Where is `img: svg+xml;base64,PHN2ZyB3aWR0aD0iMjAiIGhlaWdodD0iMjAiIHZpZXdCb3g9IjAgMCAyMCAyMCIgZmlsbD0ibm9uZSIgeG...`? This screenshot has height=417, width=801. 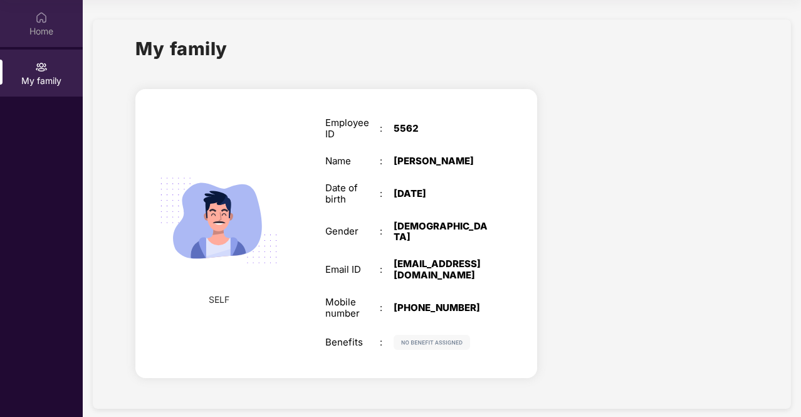 img: svg+xml;base64,PHN2ZyB3aWR0aD0iMjAiIGhlaWdodD0iMjAiIHZpZXdCb3g9IjAgMCAyMCAyMCIgZmlsbD0ibm9uZSIgeG... is located at coordinates (41, 67).